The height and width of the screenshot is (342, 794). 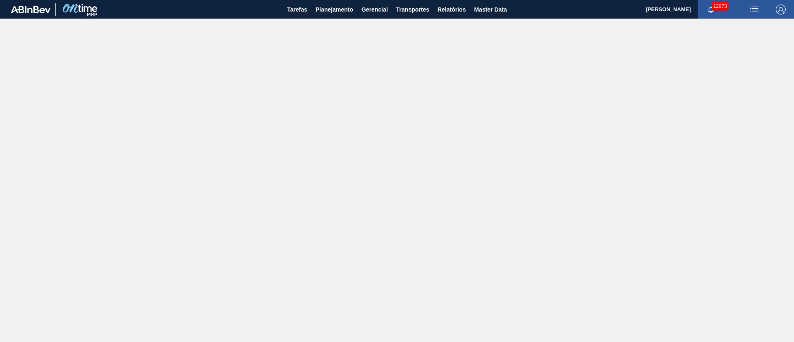 What do you see at coordinates (334, 10) in the screenshot?
I see `span: Planejamento` at bounding box center [334, 10].